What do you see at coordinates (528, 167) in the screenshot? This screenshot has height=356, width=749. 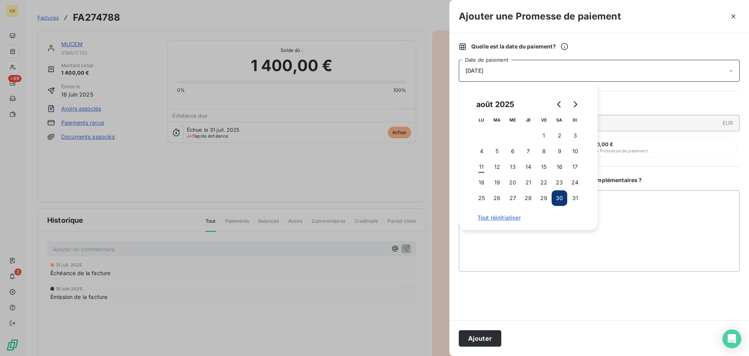 I see `button: 14` at bounding box center [528, 167].